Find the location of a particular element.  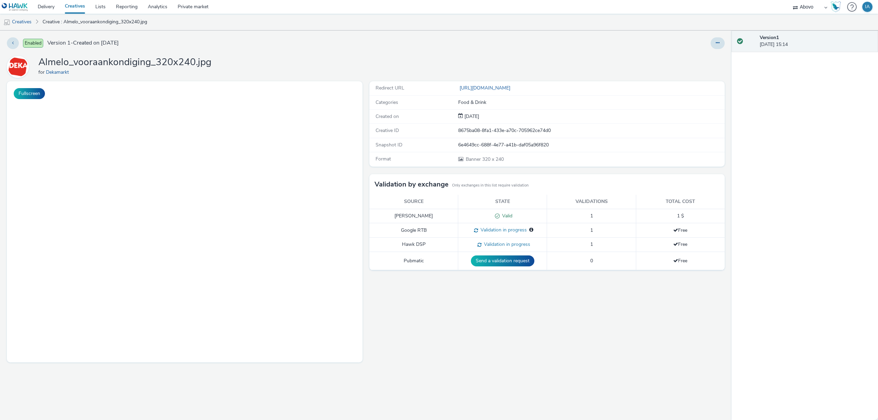

img: Dekamarkt is located at coordinates (18, 67).